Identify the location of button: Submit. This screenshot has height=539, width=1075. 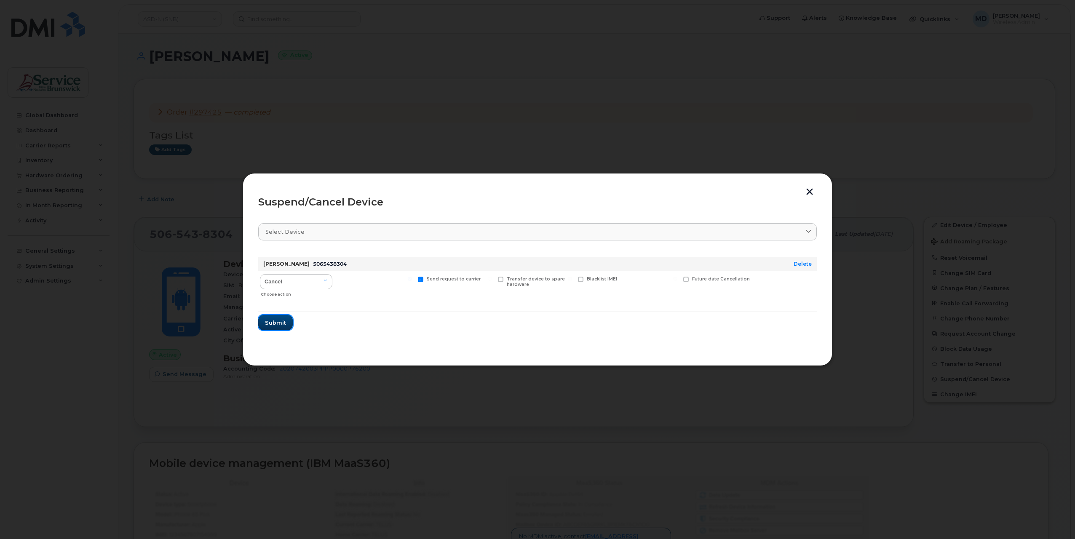
(276, 323).